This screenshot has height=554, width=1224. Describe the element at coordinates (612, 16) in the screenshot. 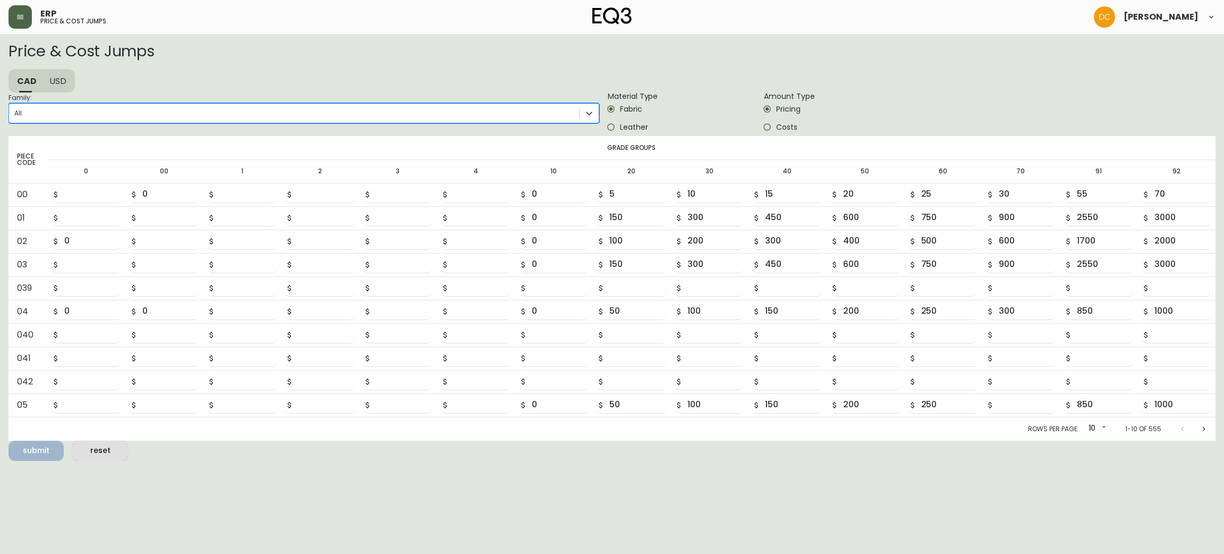

I see `img: logo` at that location.